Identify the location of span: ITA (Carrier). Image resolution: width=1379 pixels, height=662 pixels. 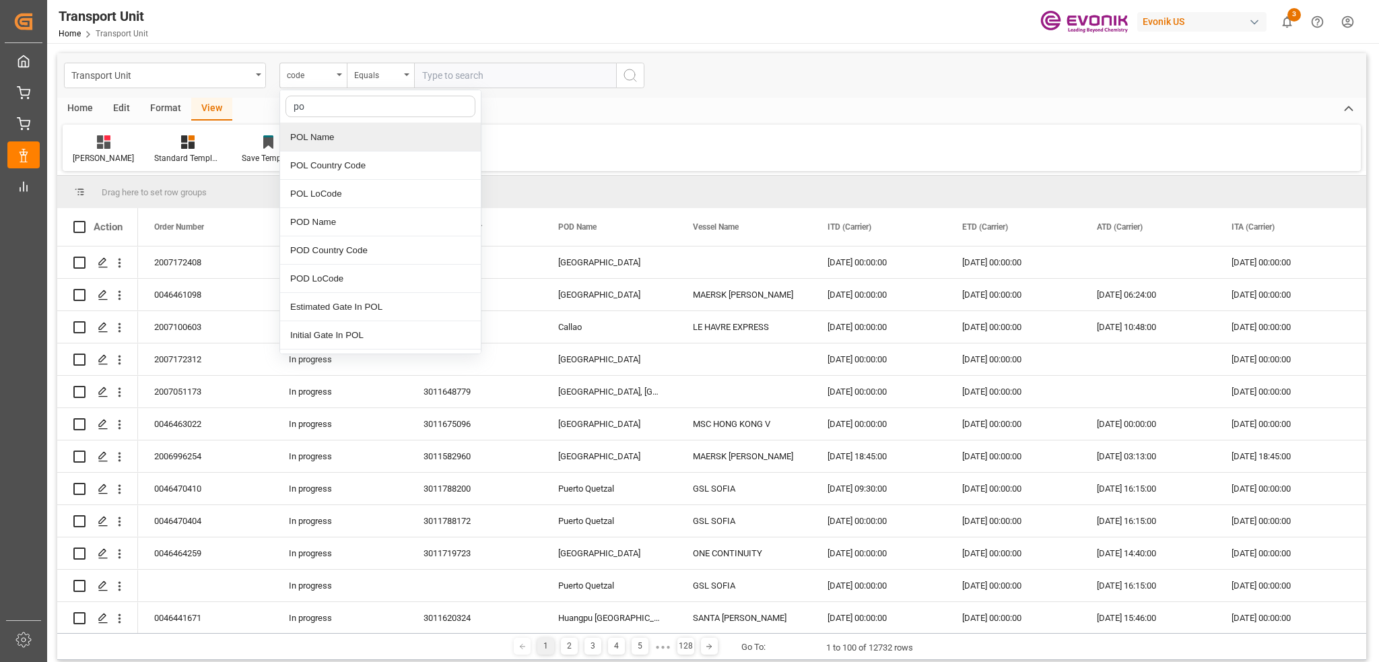
(1253, 227).